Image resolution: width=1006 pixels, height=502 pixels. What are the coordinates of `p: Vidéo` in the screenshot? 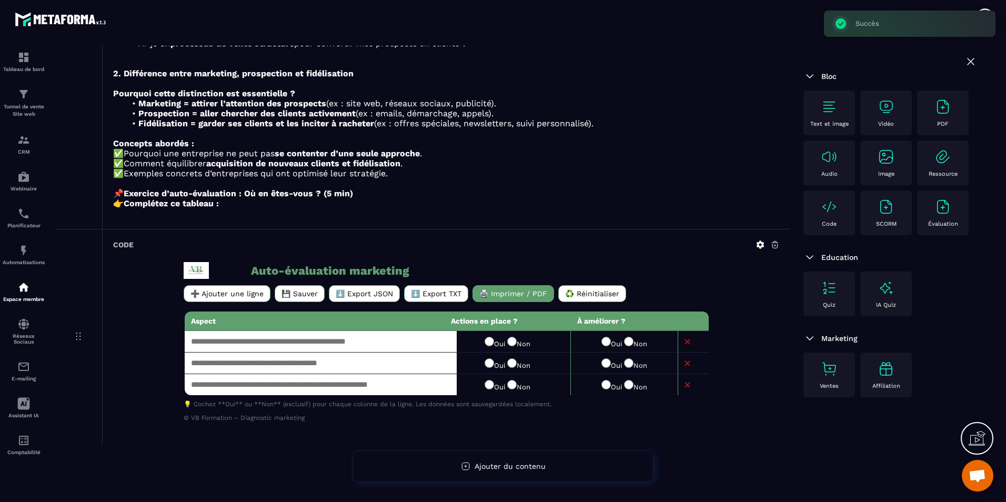 It's located at (886, 124).